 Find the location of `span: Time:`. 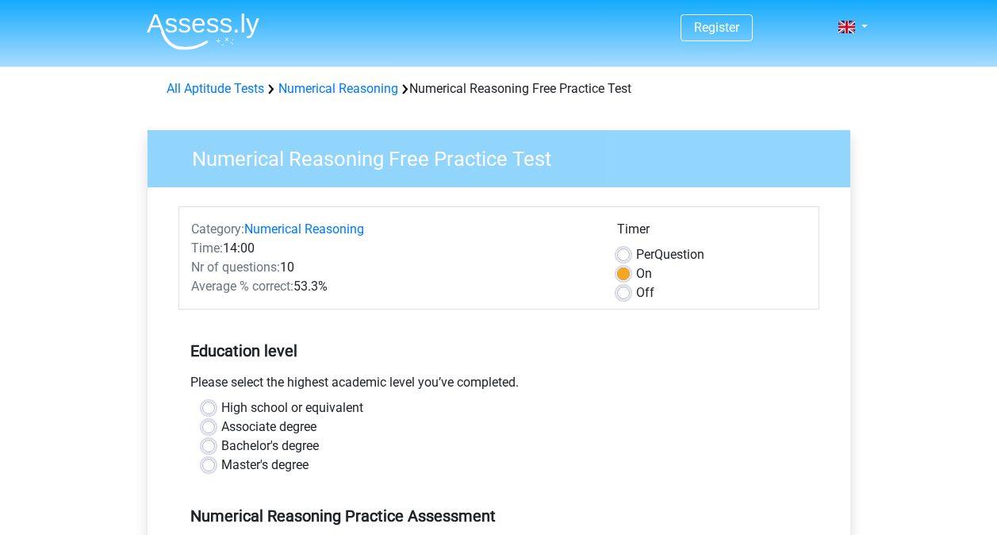

span: Time: is located at coordinates (207, 247).